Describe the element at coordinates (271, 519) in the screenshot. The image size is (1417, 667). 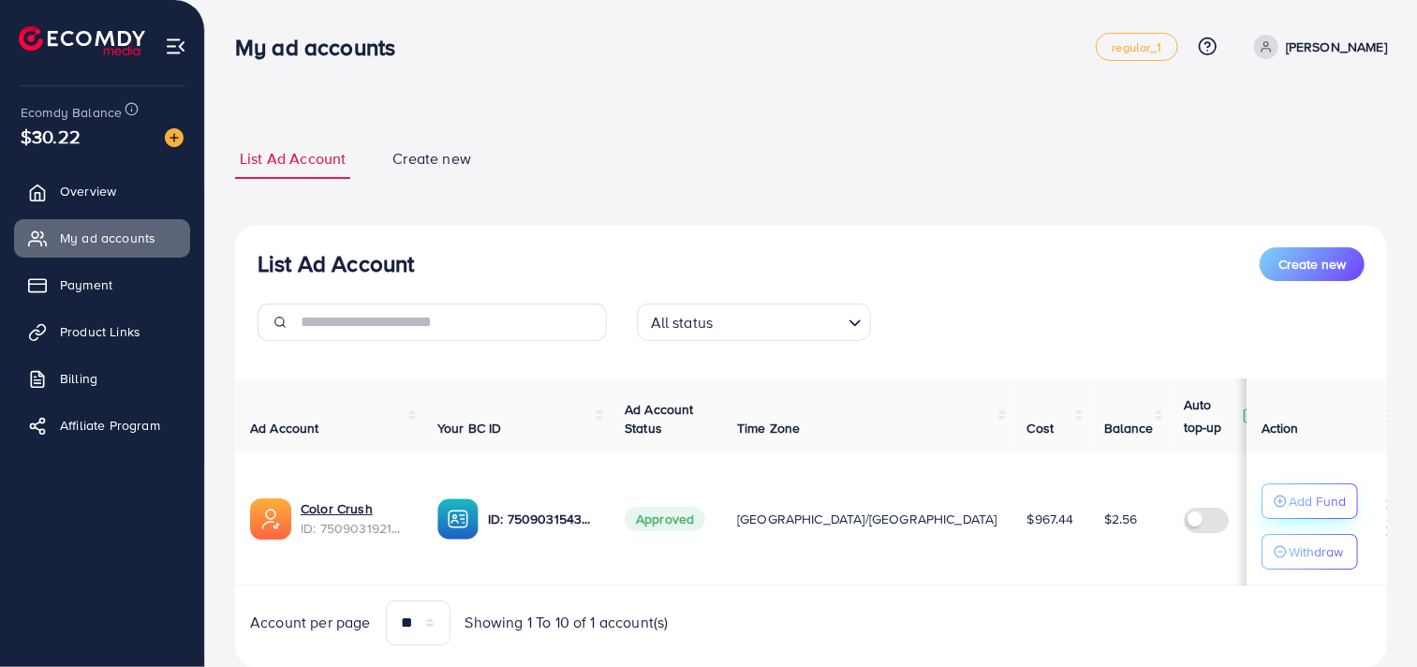
I see `img: ic-ads-acc.e4c84228.svg` at that location.